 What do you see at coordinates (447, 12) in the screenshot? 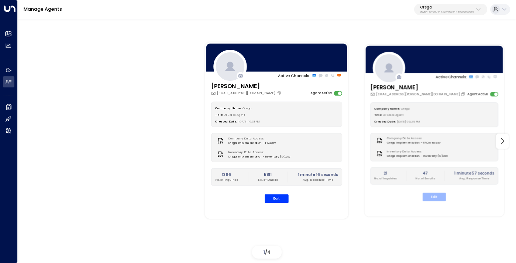
I see `p: d62b4f3b-a803-4355-9bc8-4e5b658db589` at bounding box center [447, 12].